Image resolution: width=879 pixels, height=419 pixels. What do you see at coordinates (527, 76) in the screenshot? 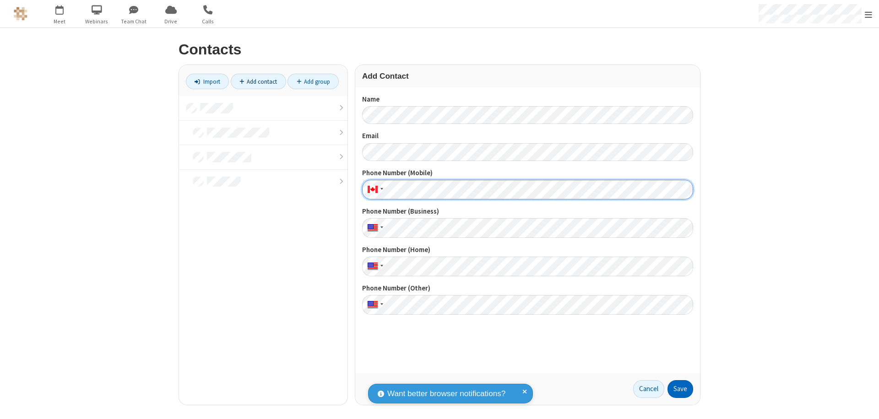
I see `h3: Add Contact` at bounding box center [527, 76].